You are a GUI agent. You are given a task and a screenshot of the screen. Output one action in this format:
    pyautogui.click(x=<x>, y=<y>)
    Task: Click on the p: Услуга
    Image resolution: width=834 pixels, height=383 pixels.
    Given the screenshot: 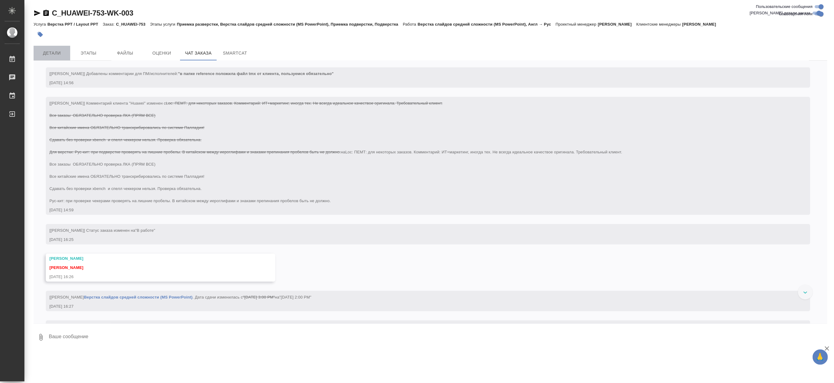 What is the action you would take?
    pyautogui.click(x=40, y=24)
    